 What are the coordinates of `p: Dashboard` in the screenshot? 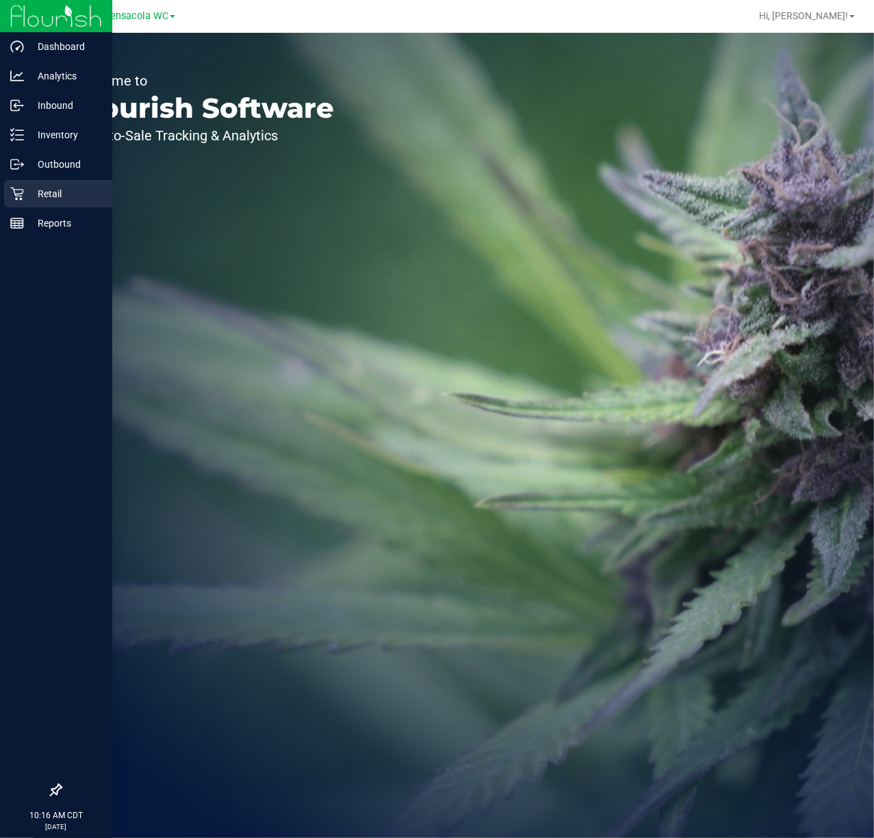 It's located at (65, 47).